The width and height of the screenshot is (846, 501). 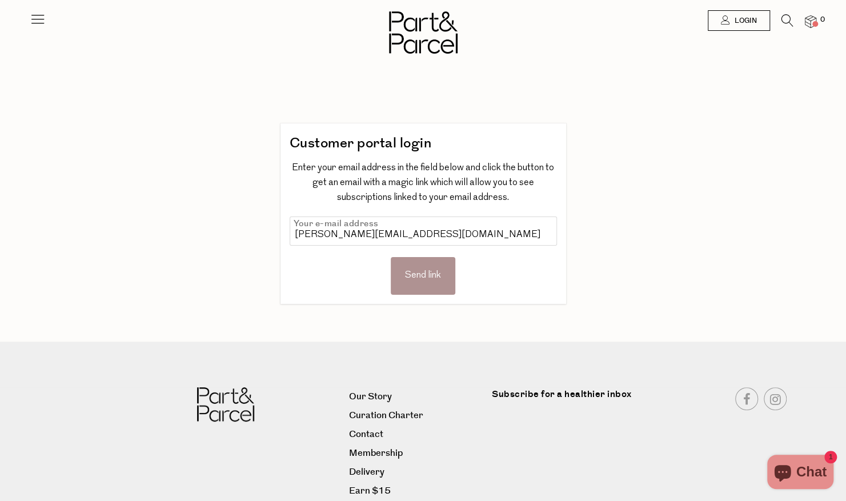 What do you see at coordinates (416, 397) in the screenshot?
I see `a: Our Story` at bounding box center [416, 397].